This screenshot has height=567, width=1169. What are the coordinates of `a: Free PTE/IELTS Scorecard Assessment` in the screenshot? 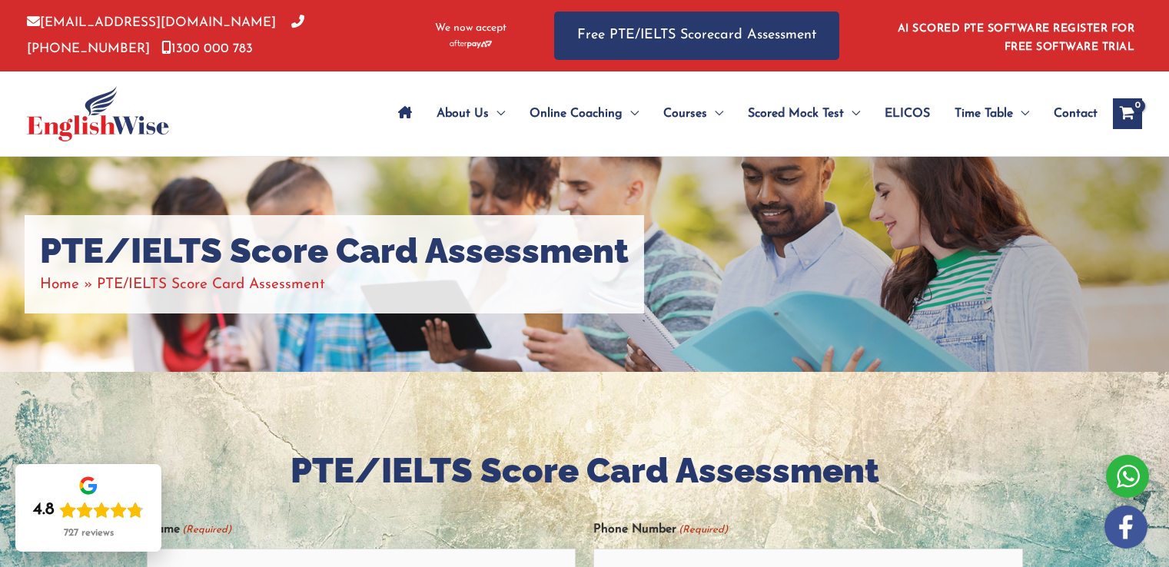 It's located at (697, 35).